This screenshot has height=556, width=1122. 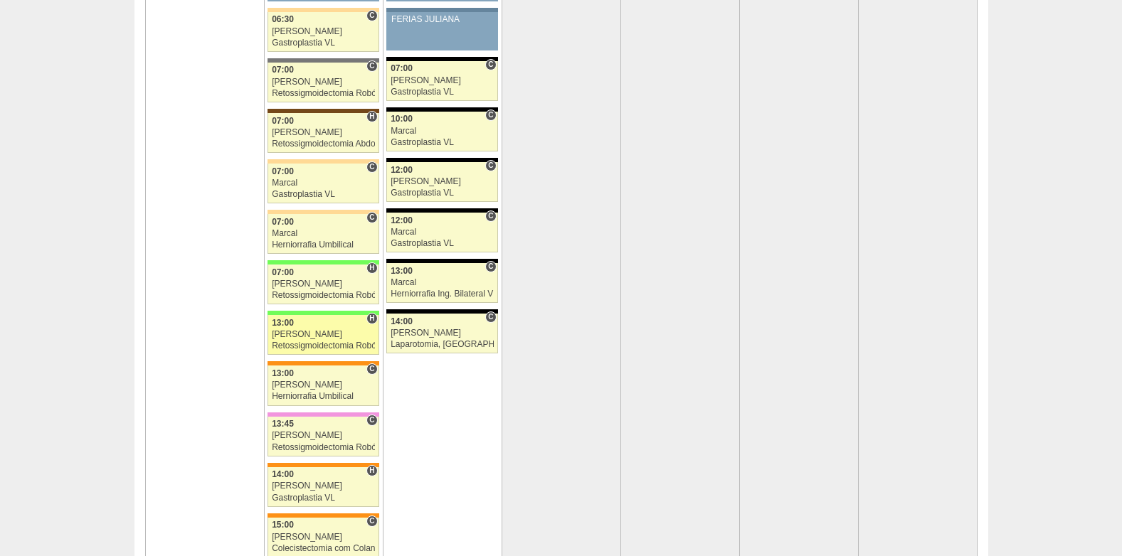 What do you see at coordinates (442, 10) in the screenshot?
I see `div: Key: Aviso` at bounding box center [442, 10].